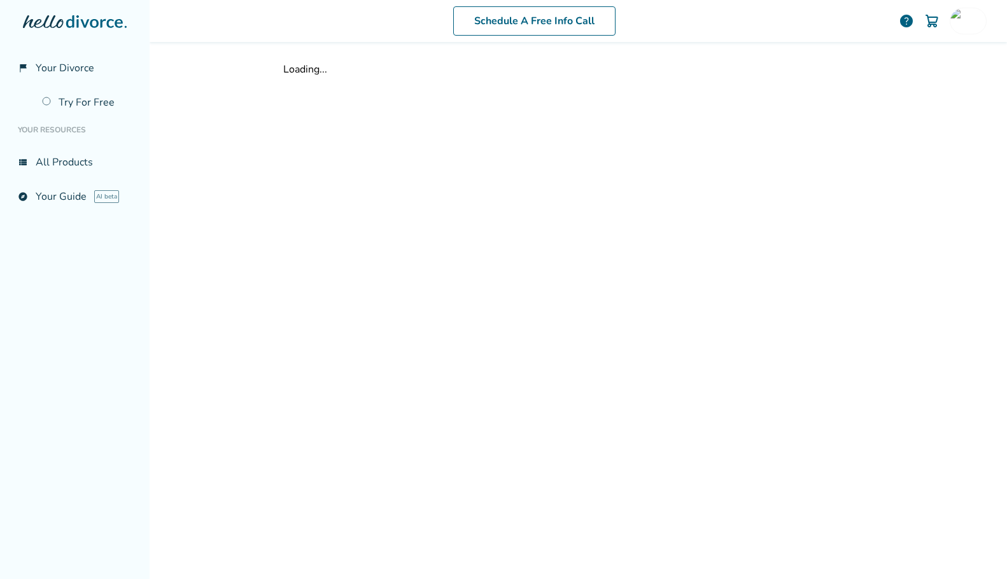 This screenshot has width=1007, height=579. Describe the element at coordinates (87, 103) in the screenshot. I see `a: Try For Free` at that location.